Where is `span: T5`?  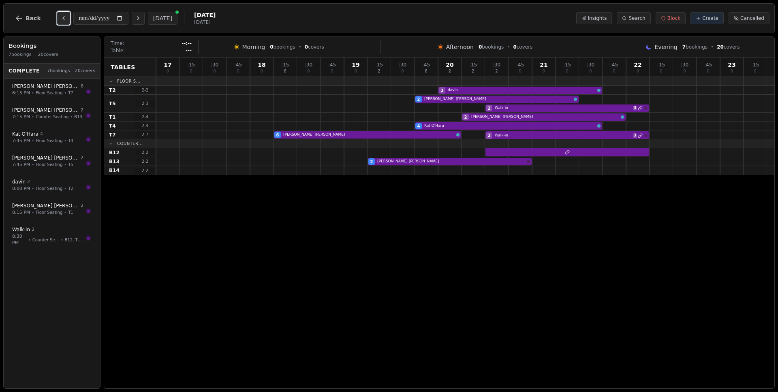 span: T5 is located at coordinates (112, 104).